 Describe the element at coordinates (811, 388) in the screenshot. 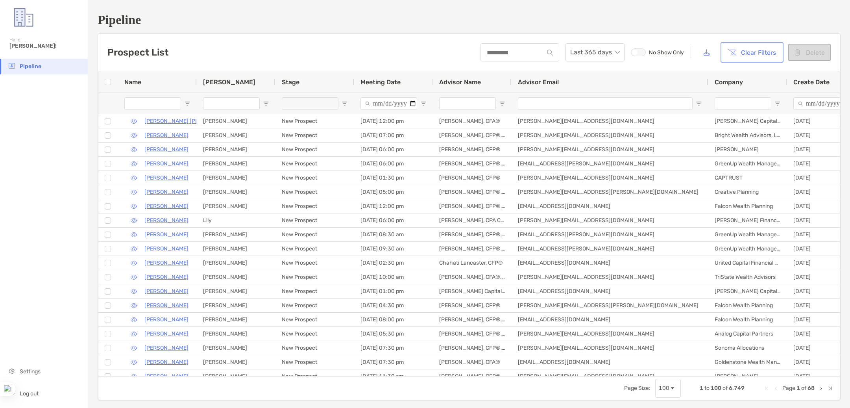

I see `span: 68` at that location.